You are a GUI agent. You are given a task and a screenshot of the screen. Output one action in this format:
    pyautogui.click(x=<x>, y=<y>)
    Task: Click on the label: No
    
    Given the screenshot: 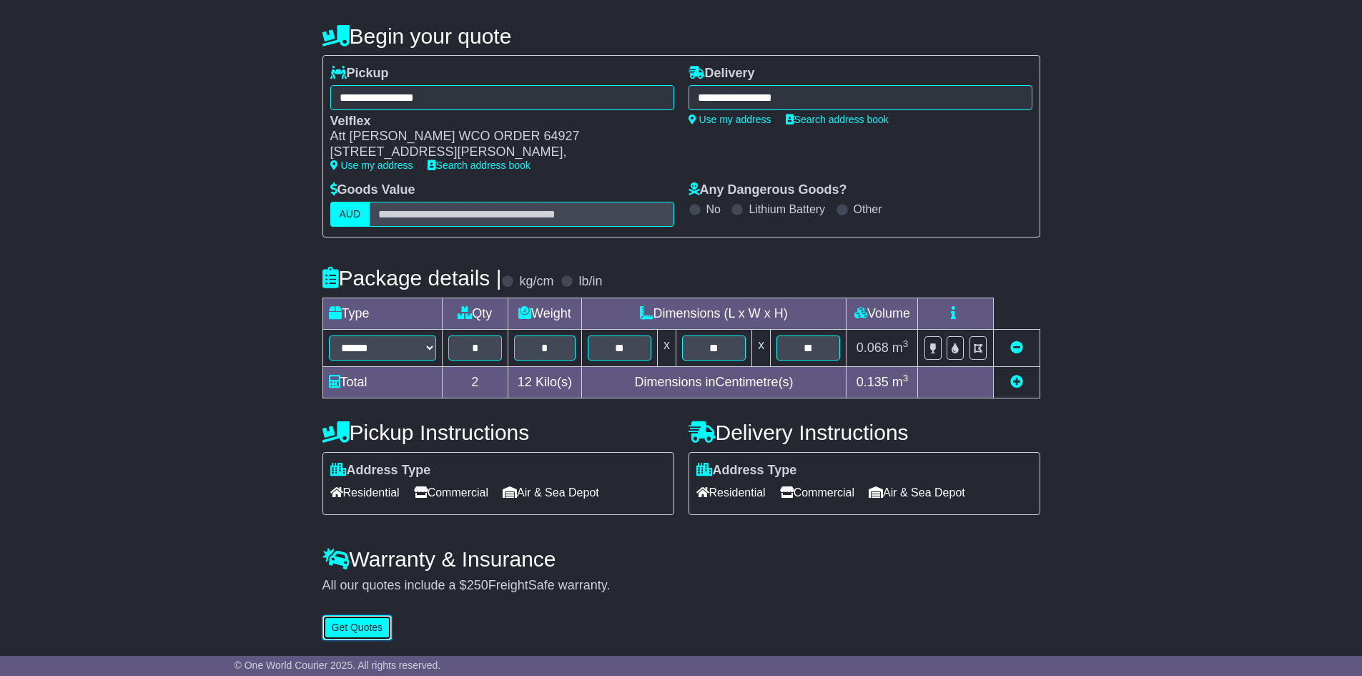 What is the action you would take?
    pyautogui.click(x=714, y=209)
    